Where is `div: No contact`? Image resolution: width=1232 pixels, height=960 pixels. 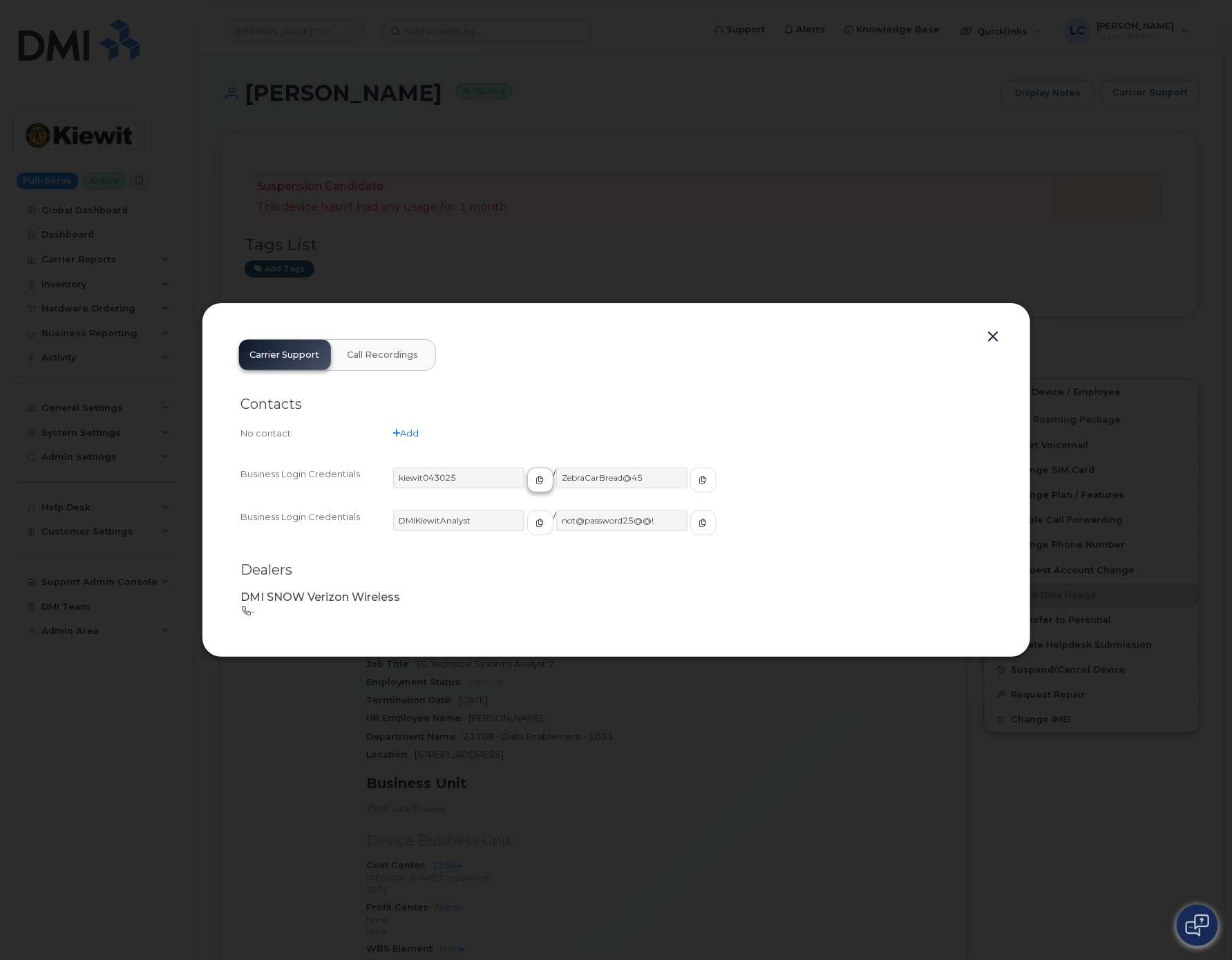 div: No contact is located at coordinates (317, 433).